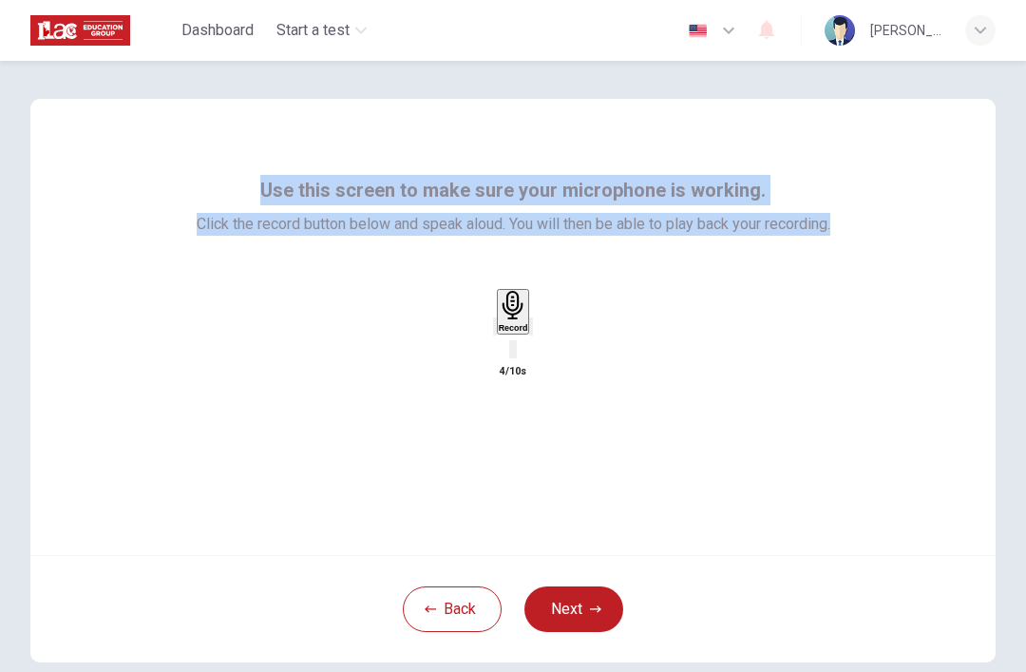 Image resolution: width=1026 pixels, height=672 pixels. Describe the element at coordinates (513, 372) in the screenshot. I see `h6: 4/10s` at that location.